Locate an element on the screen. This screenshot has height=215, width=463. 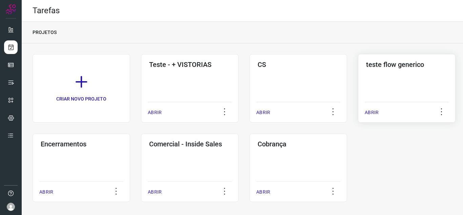
p: CRIAR NOVO PROJETO is located at coordinates (81, 99).